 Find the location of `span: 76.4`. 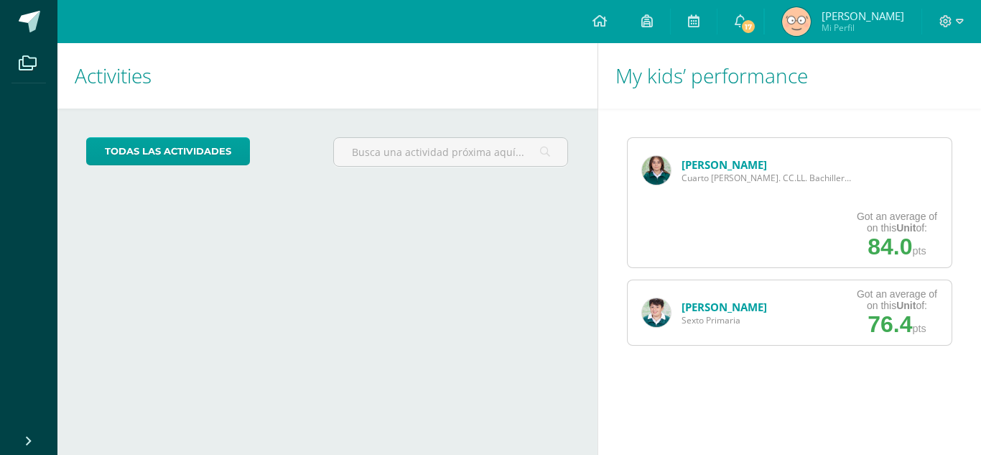

span: 76.4 is located at coordinates (890, 324).